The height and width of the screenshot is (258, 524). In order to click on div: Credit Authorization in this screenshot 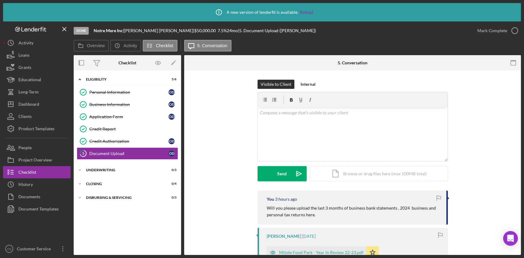, I will do `click(129, 141)`.